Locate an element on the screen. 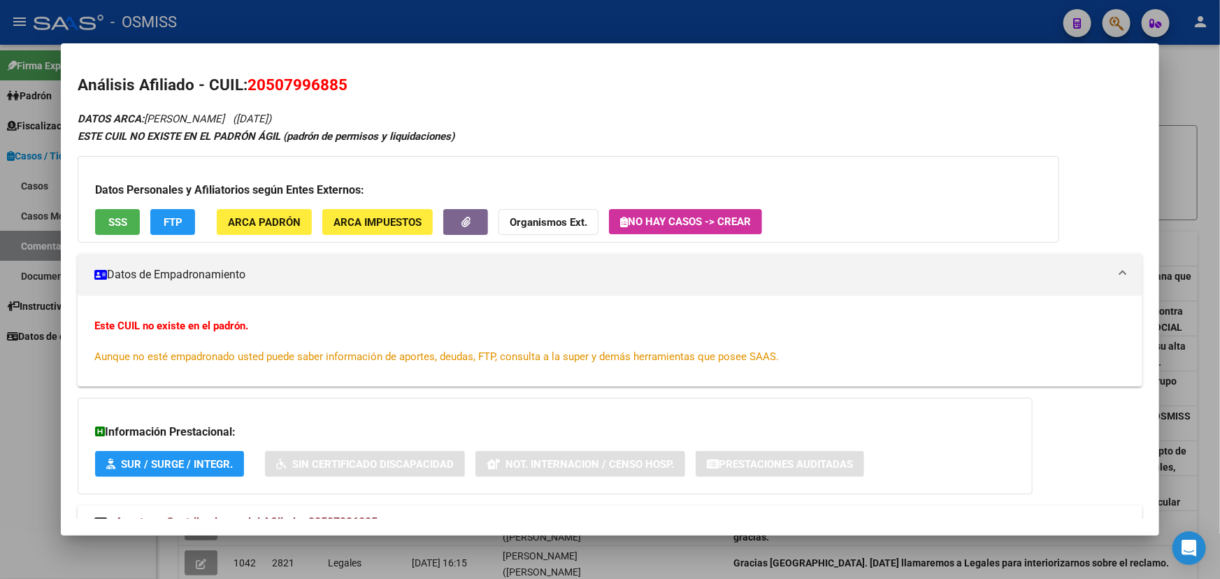 Image resolution: width=1220 pixels, height=579 pixels. span: FTP is located at coordinates (173, 222).